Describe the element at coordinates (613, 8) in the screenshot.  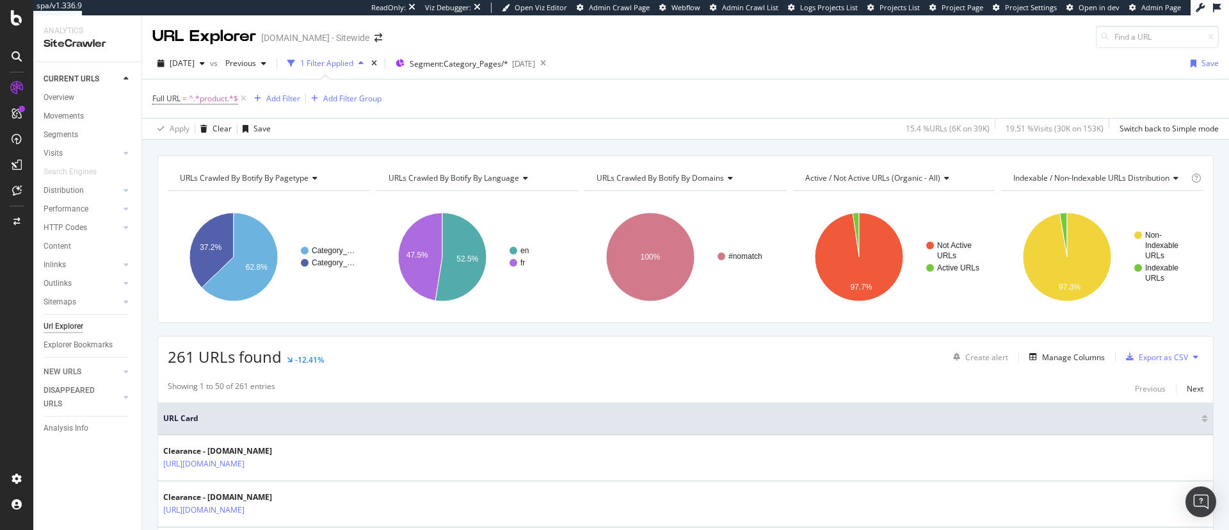
I see `a: Admin Crawl Page` at that location.